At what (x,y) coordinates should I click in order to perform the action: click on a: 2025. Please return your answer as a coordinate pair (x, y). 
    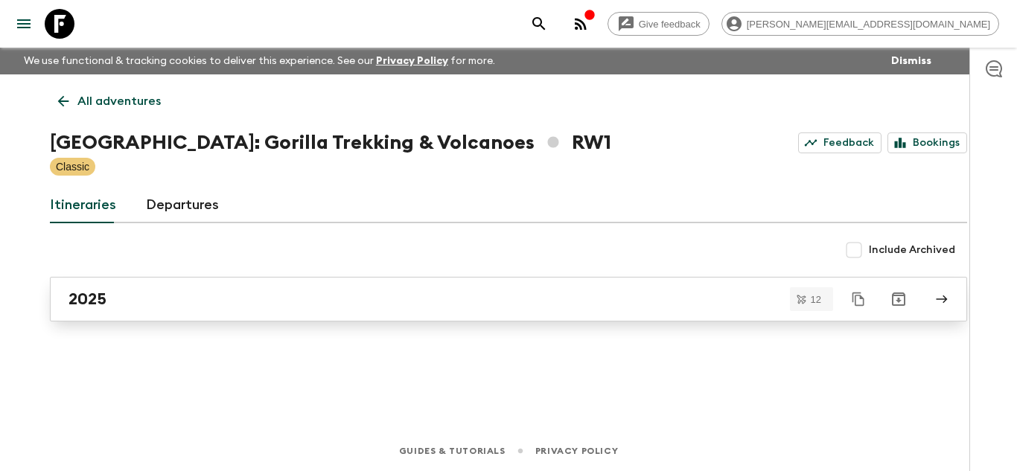
    Looking at the image, I should click on (508, 299).